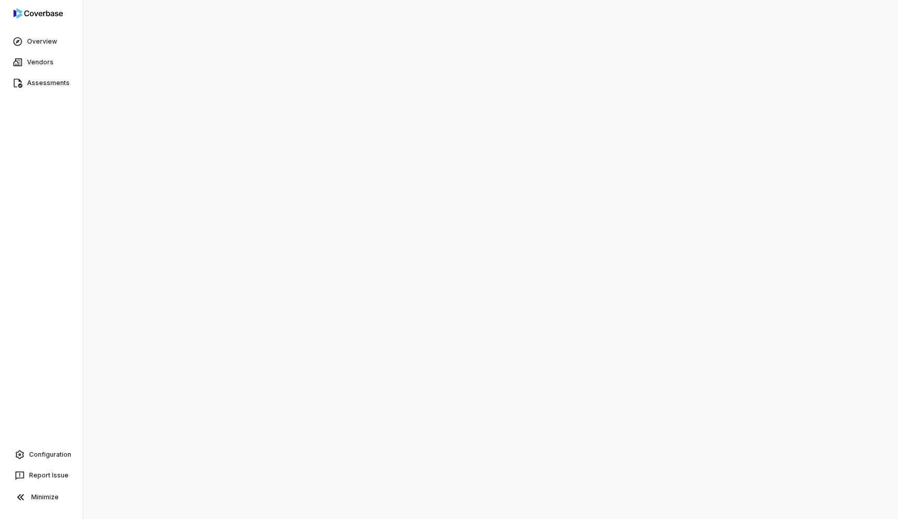 This screenshot has width=898, height=519. I want to click on span: Report Issue, so click(49, 476).